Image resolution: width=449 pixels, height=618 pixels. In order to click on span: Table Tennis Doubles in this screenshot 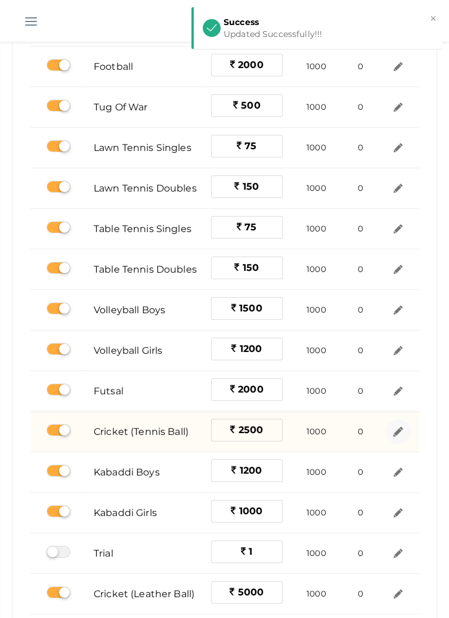, I will do `click(145, 269)`.